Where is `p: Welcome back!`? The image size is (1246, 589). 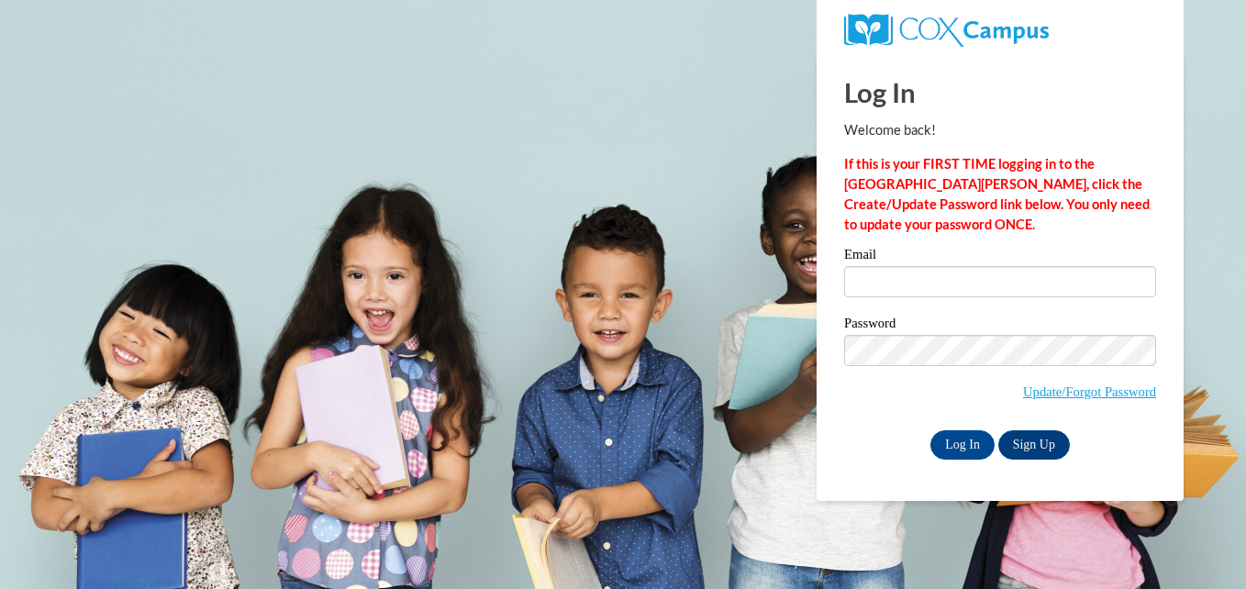 p: Welcome back! is located at coordinates (1000, 130).